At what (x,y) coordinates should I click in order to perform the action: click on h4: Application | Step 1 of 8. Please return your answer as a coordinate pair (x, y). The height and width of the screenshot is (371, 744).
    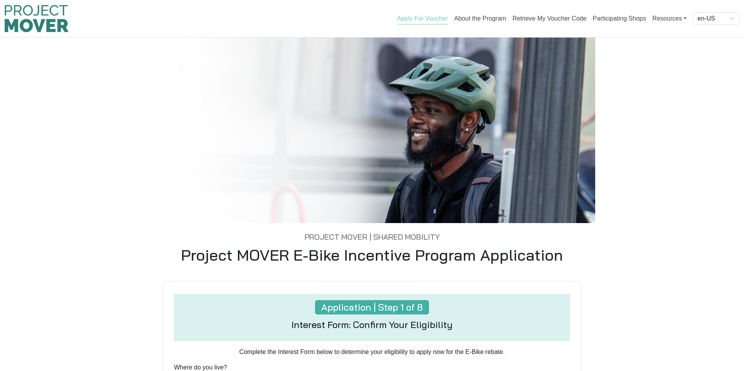
    Looking at the image, I should click on (372, 307).